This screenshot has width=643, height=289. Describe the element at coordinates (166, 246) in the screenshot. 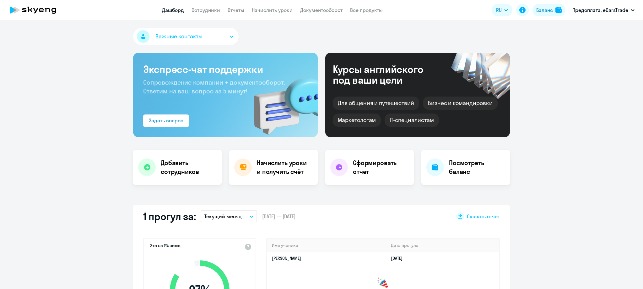

I see `span: Это на 1% ниже,` at that location.